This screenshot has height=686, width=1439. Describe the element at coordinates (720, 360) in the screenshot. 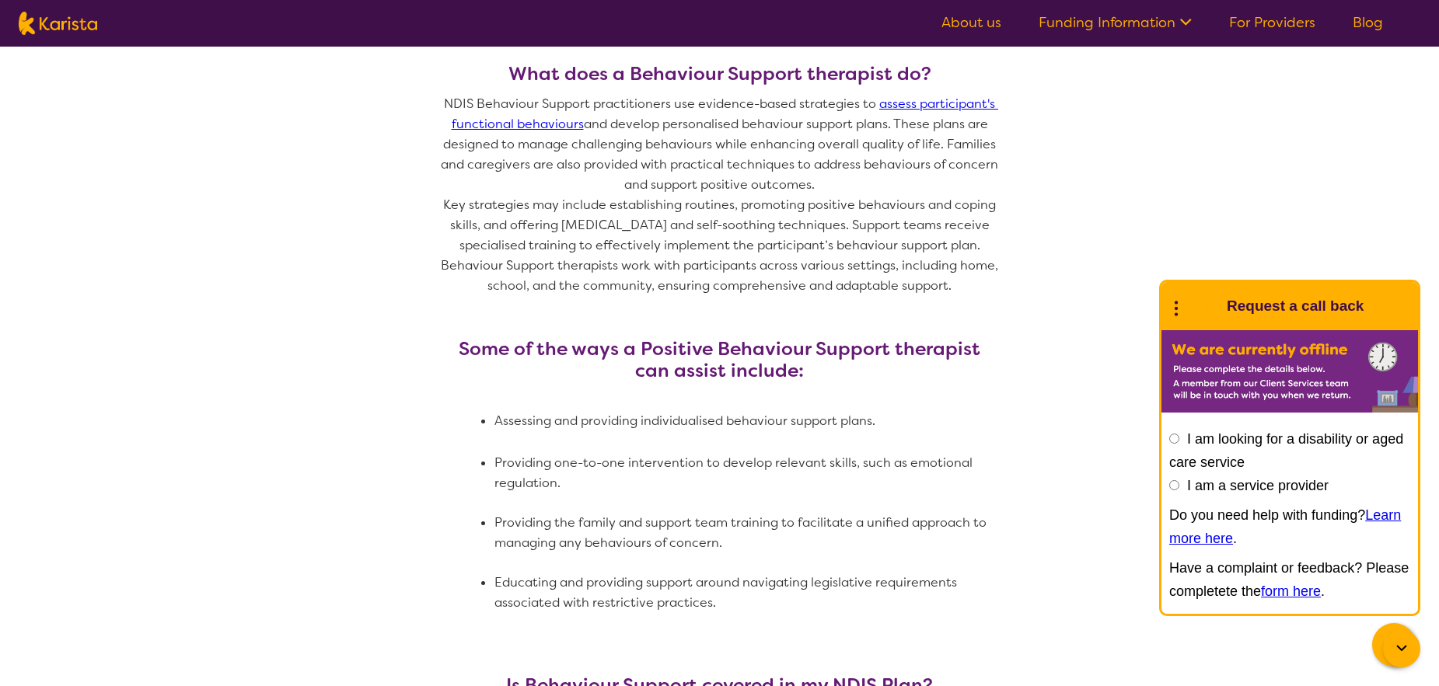

I see `h3: Some of the ways a Positive Behaviour Support therapist can assist include:` at that location.